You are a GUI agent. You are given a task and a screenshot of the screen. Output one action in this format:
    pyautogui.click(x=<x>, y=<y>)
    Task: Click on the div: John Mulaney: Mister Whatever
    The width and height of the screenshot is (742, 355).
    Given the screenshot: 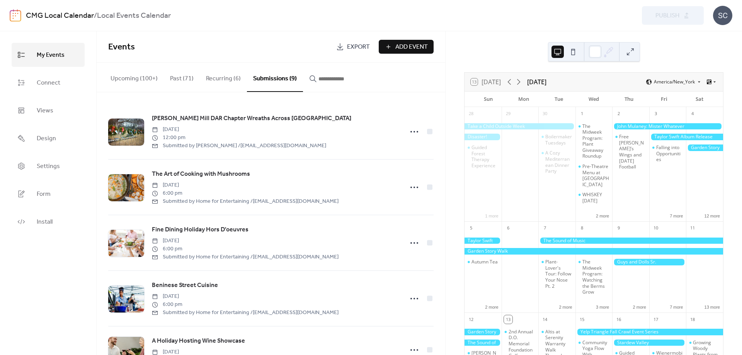 What is the action you would take?
    pyautogui.click(x=668, y=126)
    